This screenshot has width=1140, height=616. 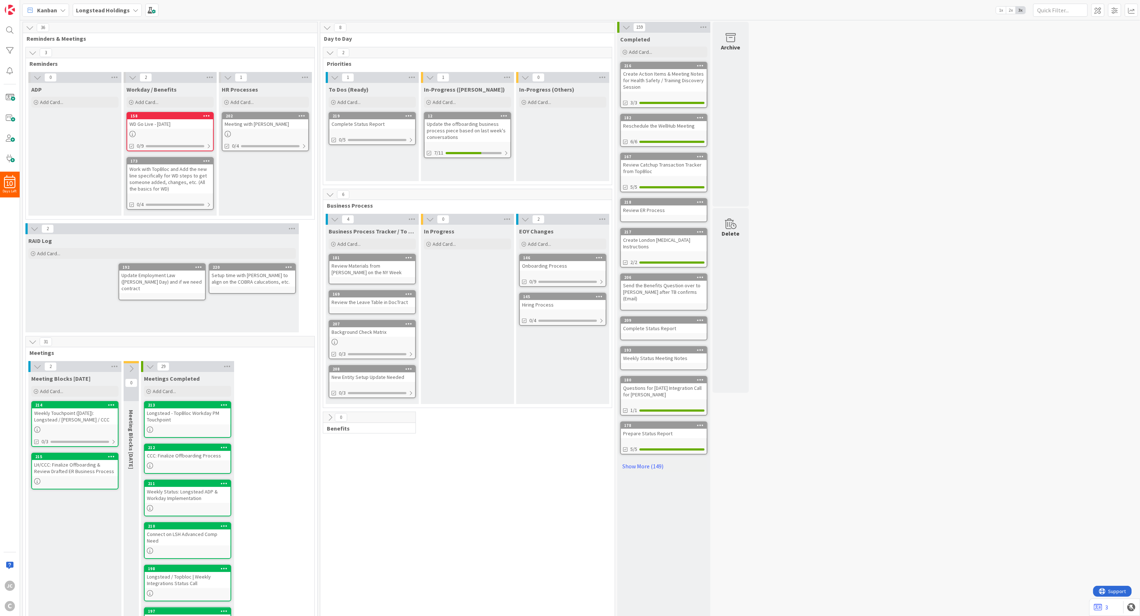 What do you see at coordinates (633, 102) in the screenshot?
I see `span: 3/3` at bounding box center [633, 102].